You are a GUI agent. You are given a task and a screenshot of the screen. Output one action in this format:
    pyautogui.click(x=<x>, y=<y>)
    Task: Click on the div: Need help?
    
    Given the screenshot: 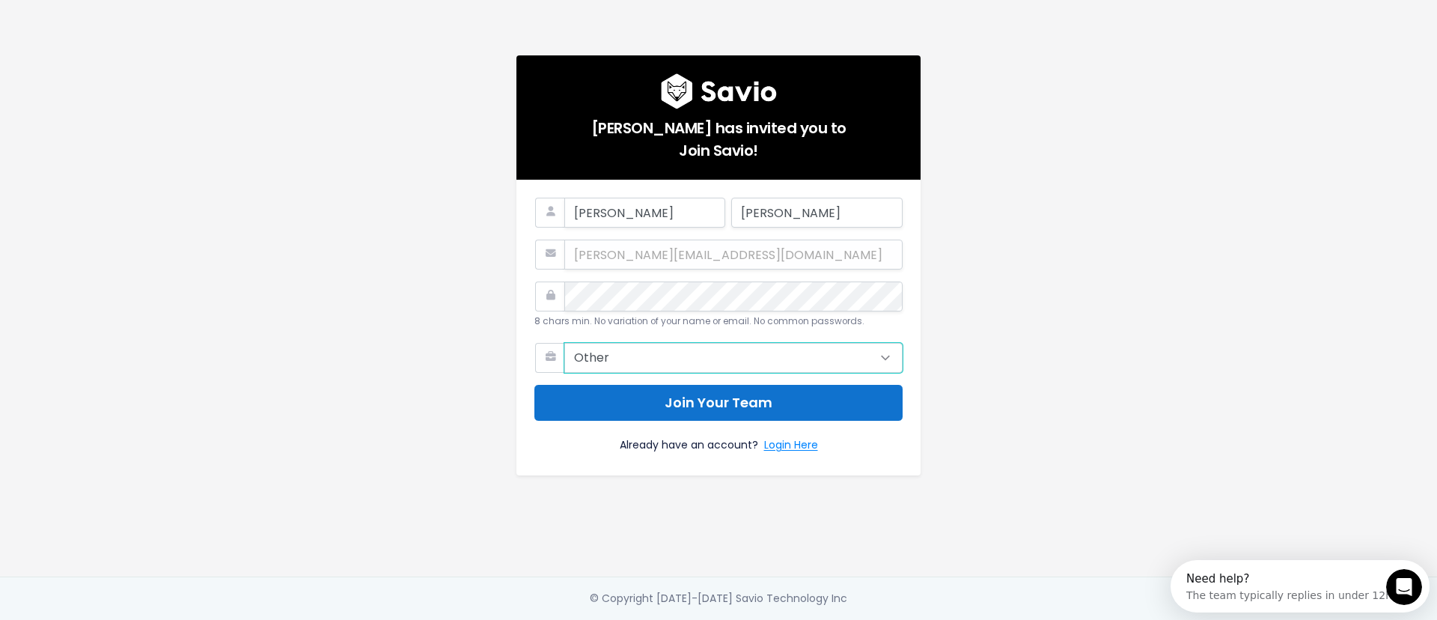 What is the action you would take?
    pyautogui.click(x=118, y=19)
    